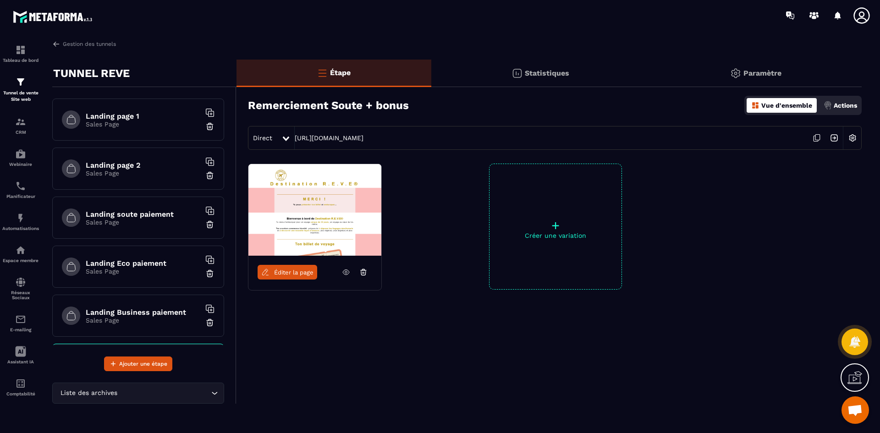  Describe the element at coordinates (143, 364) in the screenshot. I see `span: Ajouter une étape` at that location.